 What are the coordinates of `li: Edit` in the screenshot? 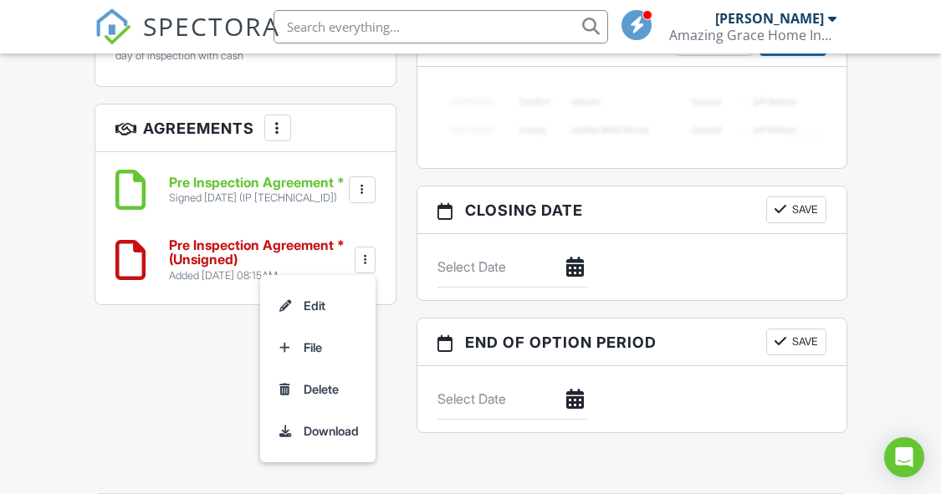 It's located at (318, 306).